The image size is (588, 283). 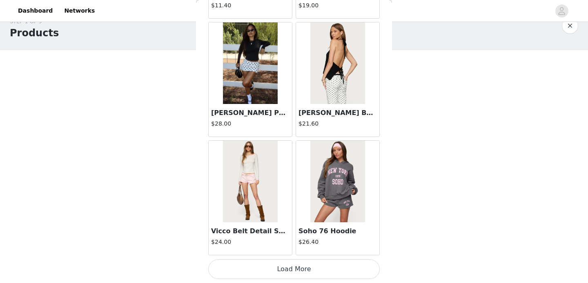 I want to click on img: Soho 76 Hoodie, so click(x=337, y=182).